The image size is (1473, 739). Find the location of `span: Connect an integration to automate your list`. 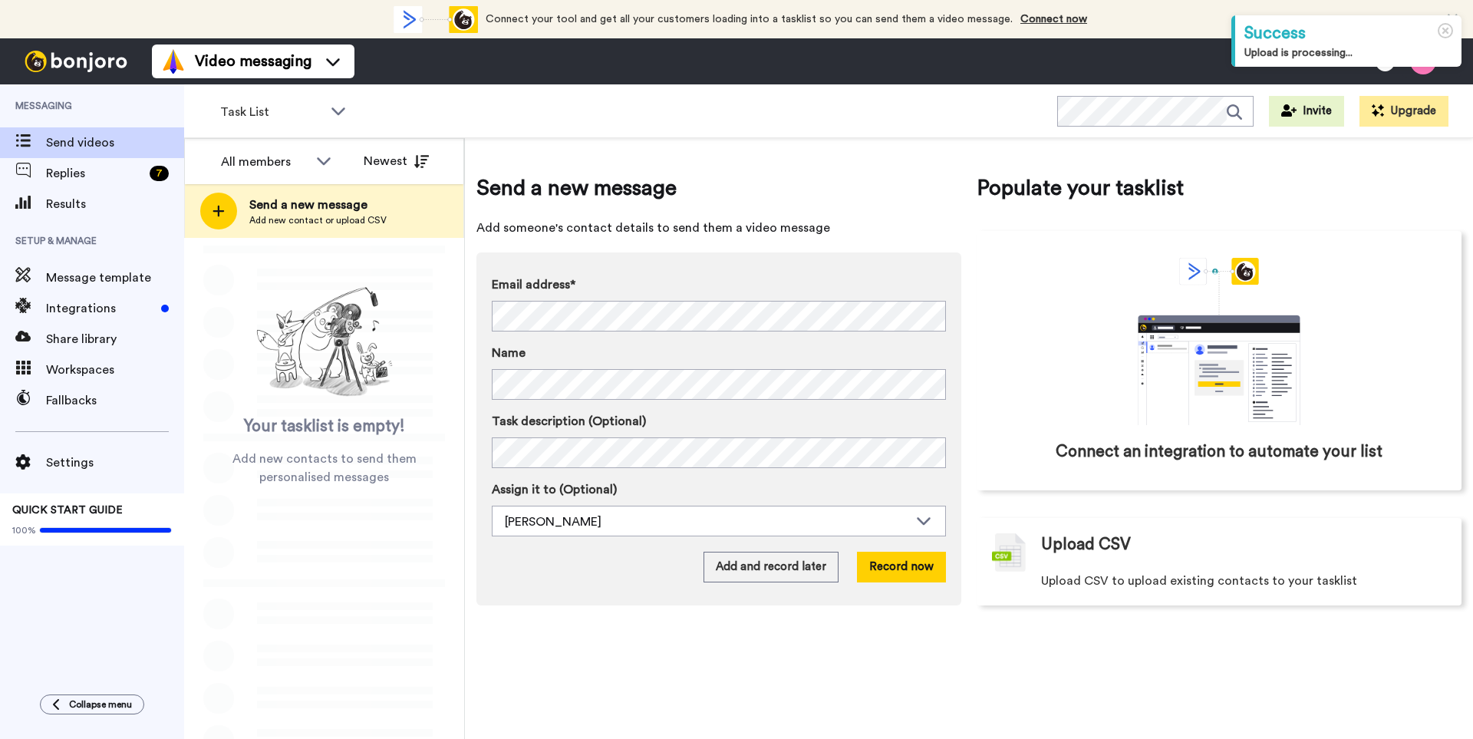

span: Connect an integration to automate your list is located at coordinates (1219, 452).